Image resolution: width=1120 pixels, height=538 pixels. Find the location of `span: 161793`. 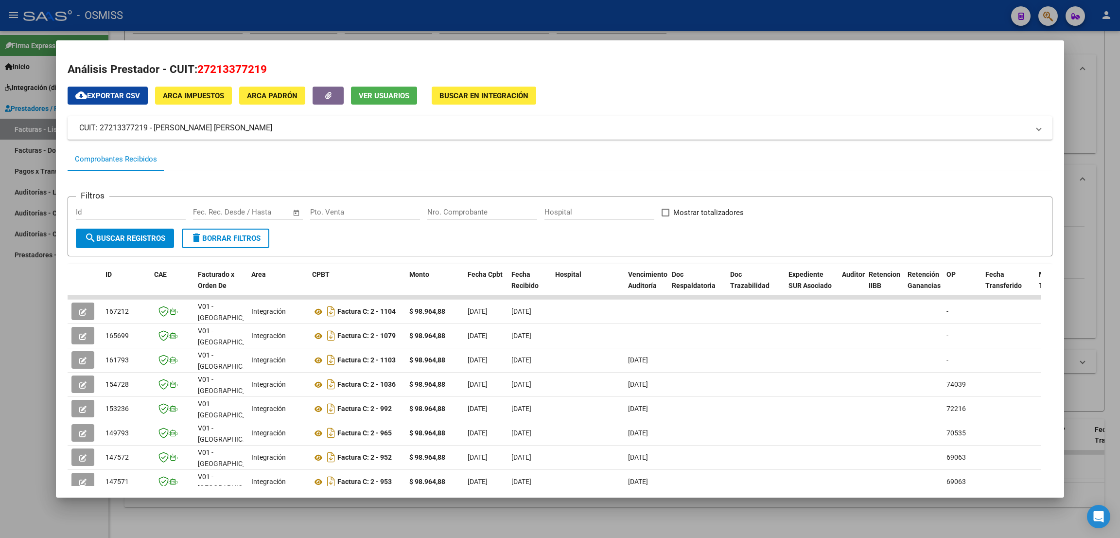

span: 161793 is located at coordinates (117, 360).